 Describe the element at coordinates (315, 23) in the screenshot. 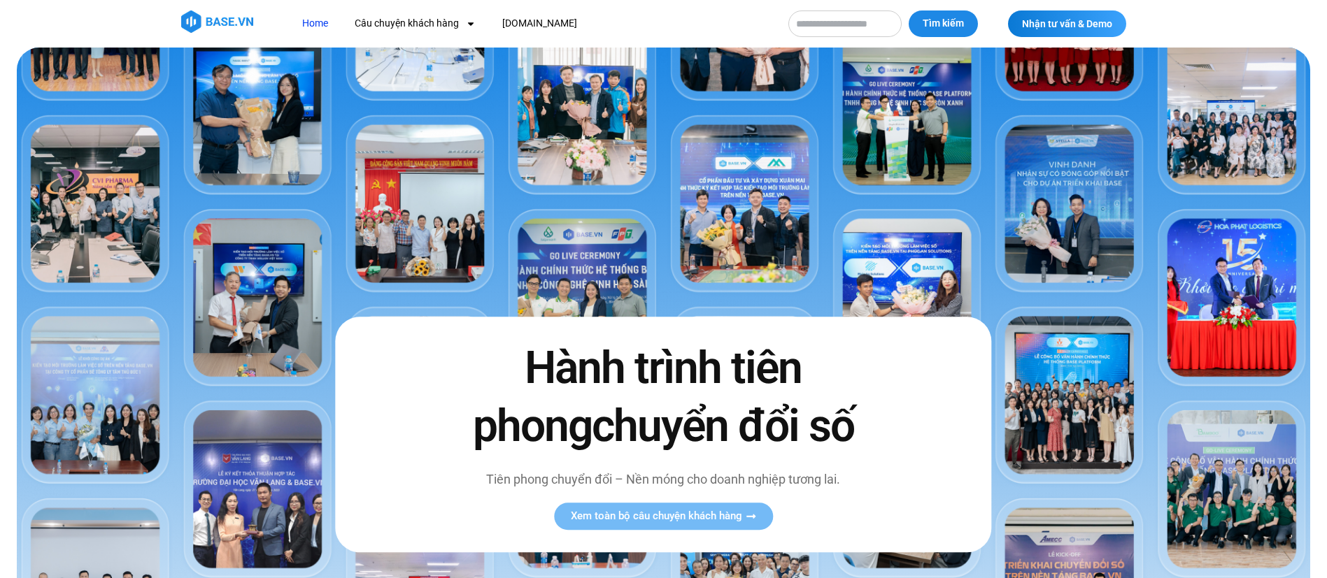

I see `a: Home` at that location.